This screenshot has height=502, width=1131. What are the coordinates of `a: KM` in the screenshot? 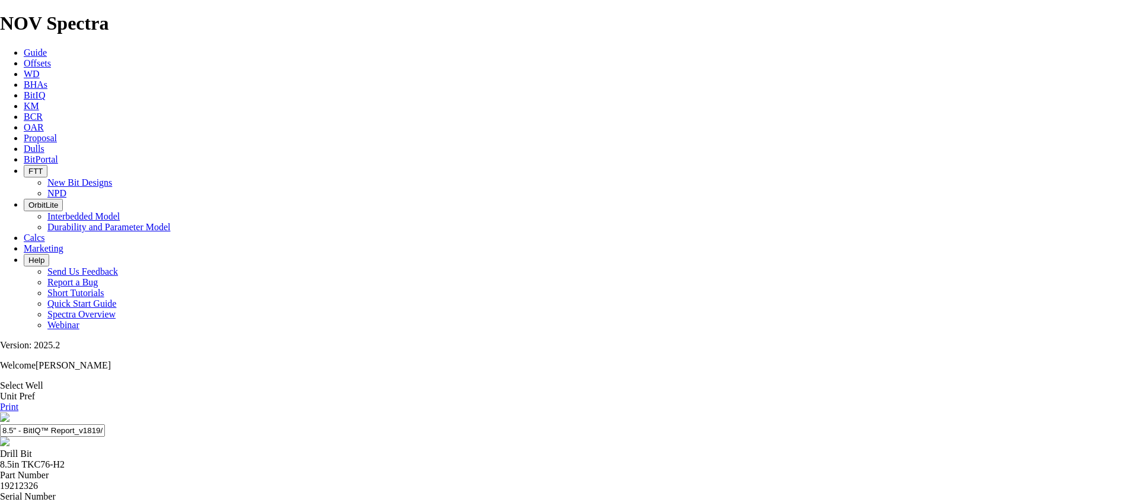 It's located at (31, 106).